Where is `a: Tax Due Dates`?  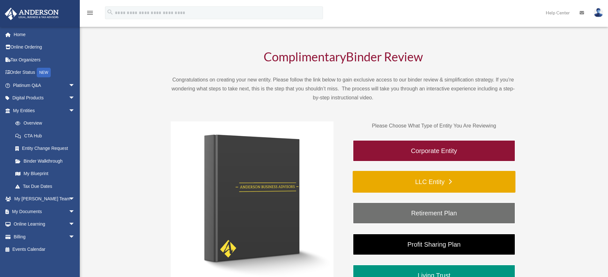
a: Tax Due Dates is located at coordinates (47, 186).